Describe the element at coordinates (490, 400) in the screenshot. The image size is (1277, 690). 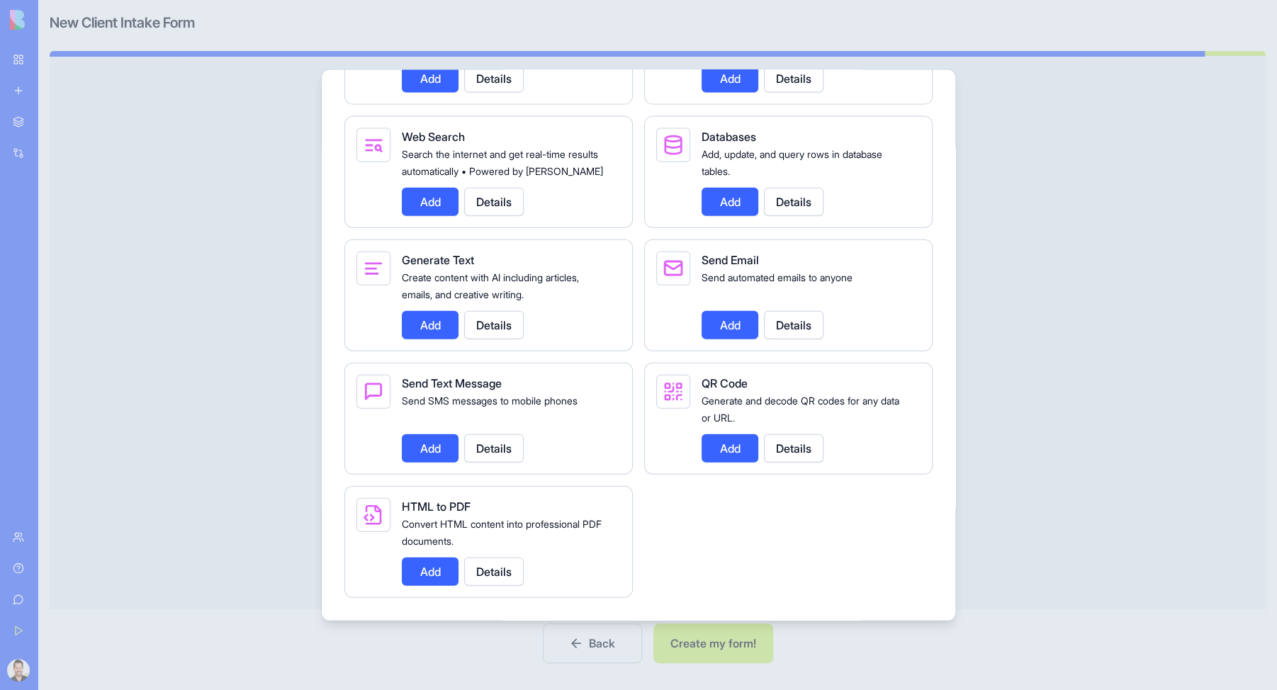
I see `span: Send SMS messages to mobile phones` at that location.